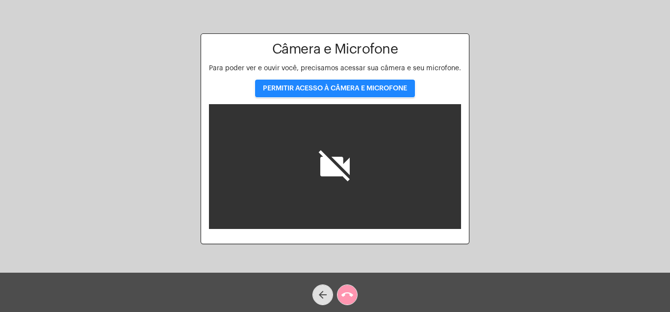 The width and height of the screenshot is (670, 312). Describe the element at coordinates (335, 88) in the screenshot. I see `button: PERMITIR ACESSO À CÂMERA E MICROFONE` at that location.